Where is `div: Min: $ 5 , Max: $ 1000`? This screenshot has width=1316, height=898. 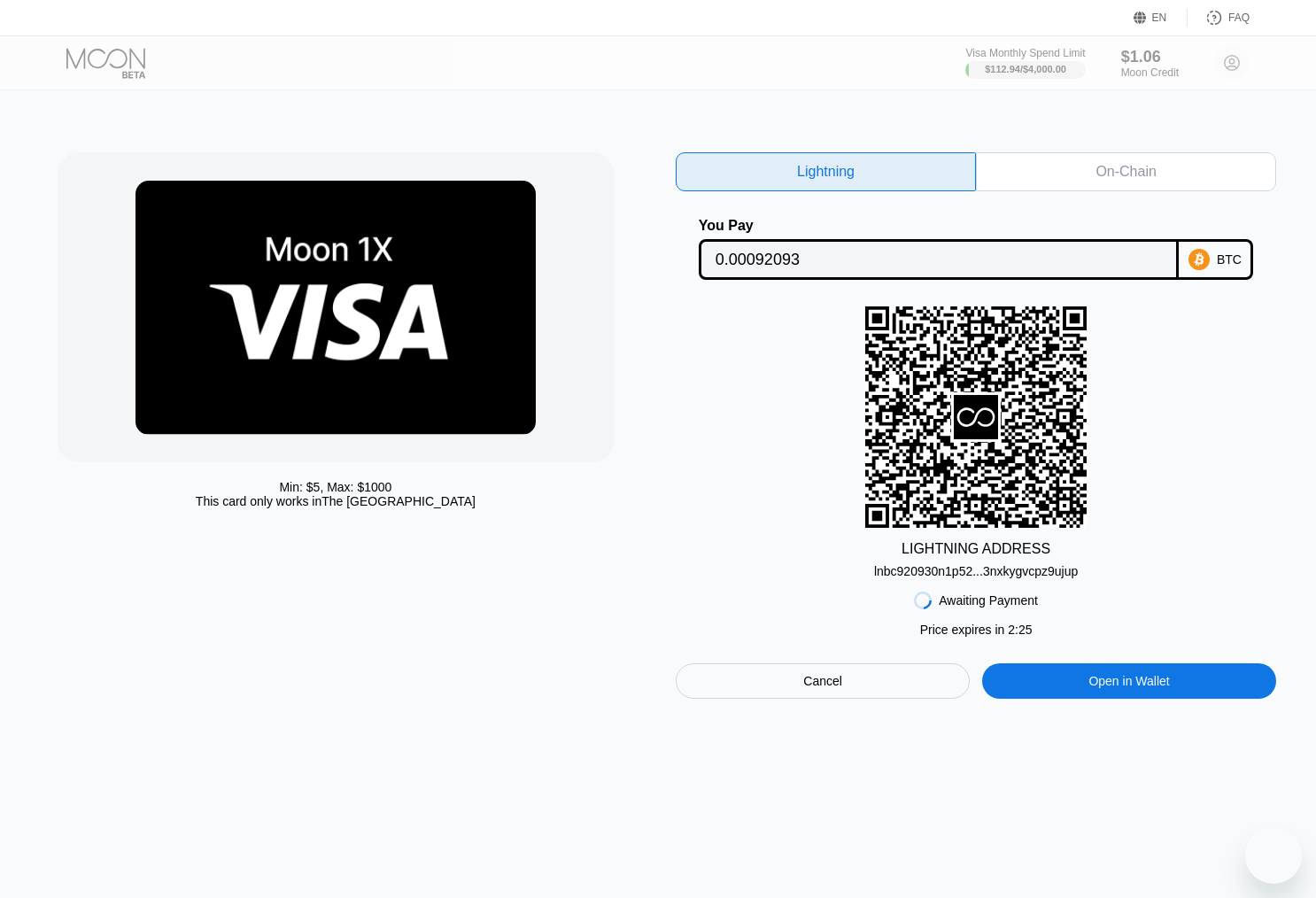
div: Min: $ 5 , Max: $ 1000 is located at coordinates (335, 487).